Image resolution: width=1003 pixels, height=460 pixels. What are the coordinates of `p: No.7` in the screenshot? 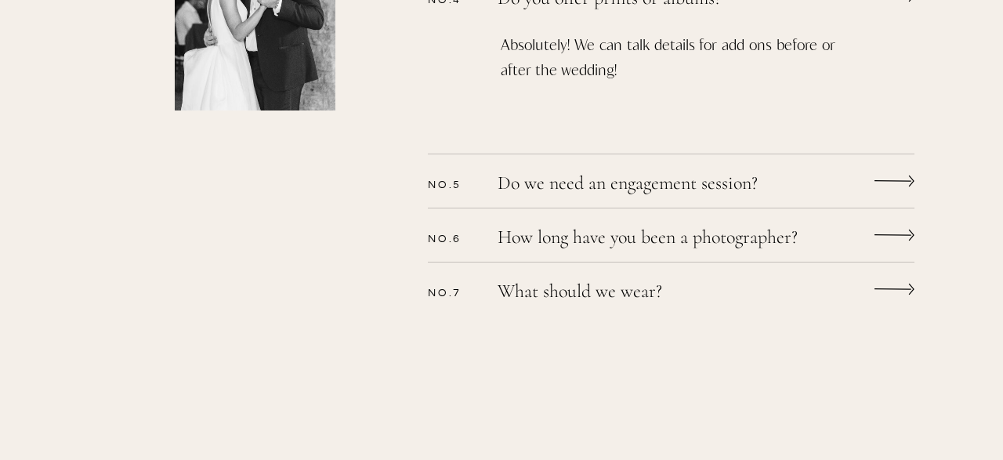 It's located at (453, 292).